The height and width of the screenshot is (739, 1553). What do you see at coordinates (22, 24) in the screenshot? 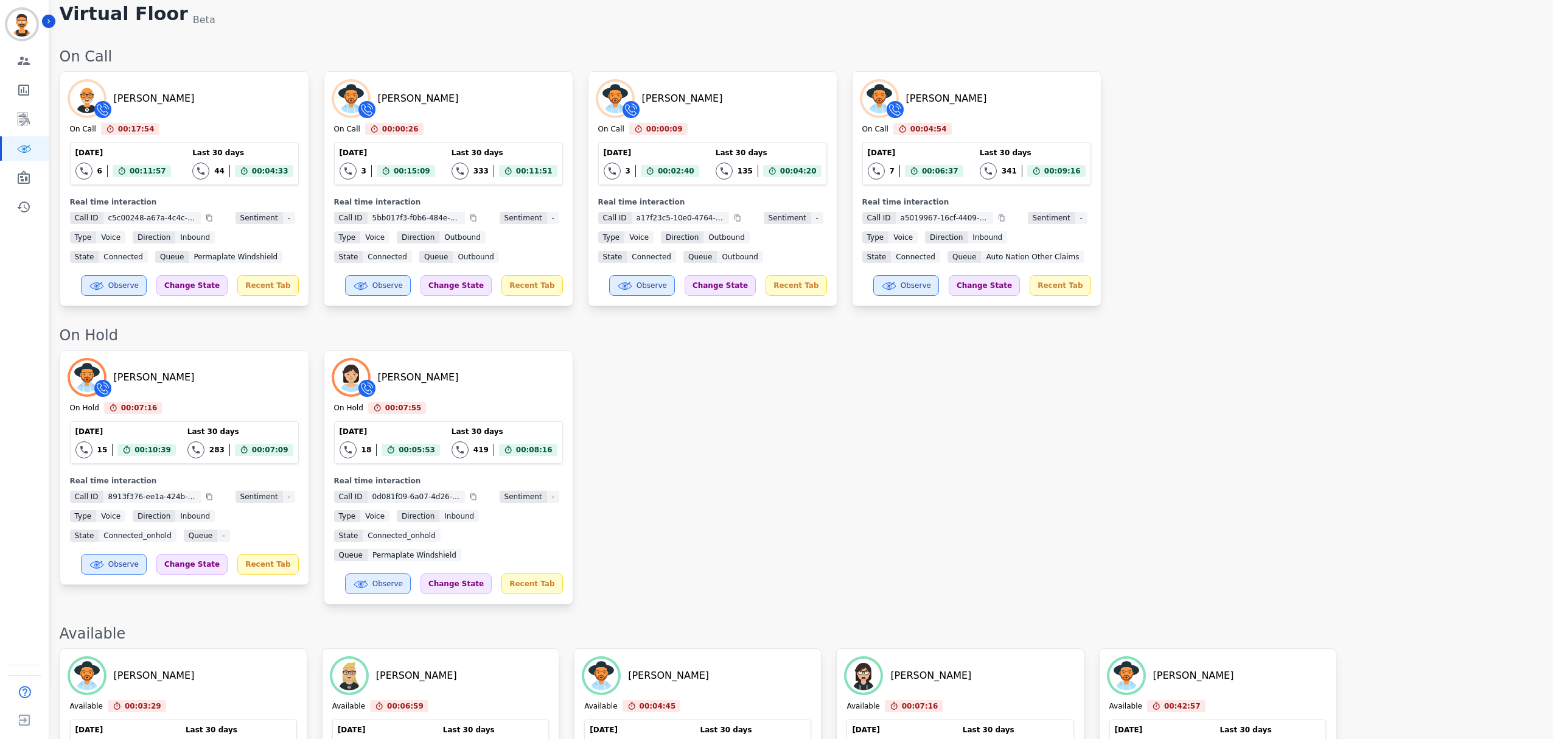
I see `img: Bordered avatar` at bounding box center [22, 24].